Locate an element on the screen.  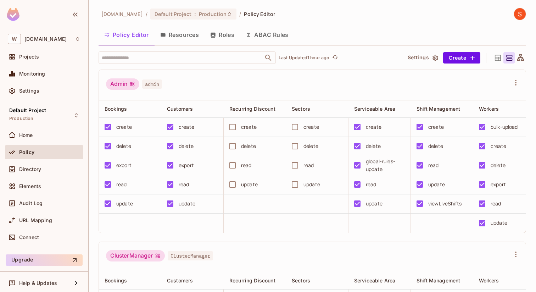
button: Roles is located at coordinates (222, 35).